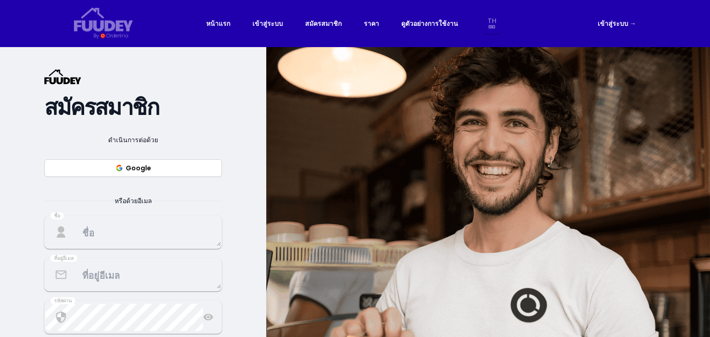 This screenshot has width=710, height=337. What do you see at coordinates (96, 36) in the screenshot?
I see `div: By` at bounding box center [96, 36].